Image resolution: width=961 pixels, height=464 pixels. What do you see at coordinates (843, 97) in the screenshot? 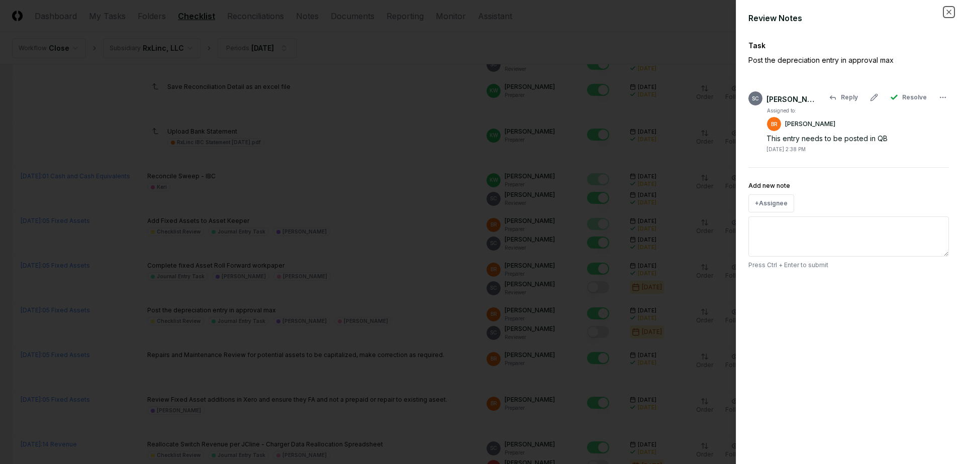
I see `button: Reply` at bounding box center [843, 97].